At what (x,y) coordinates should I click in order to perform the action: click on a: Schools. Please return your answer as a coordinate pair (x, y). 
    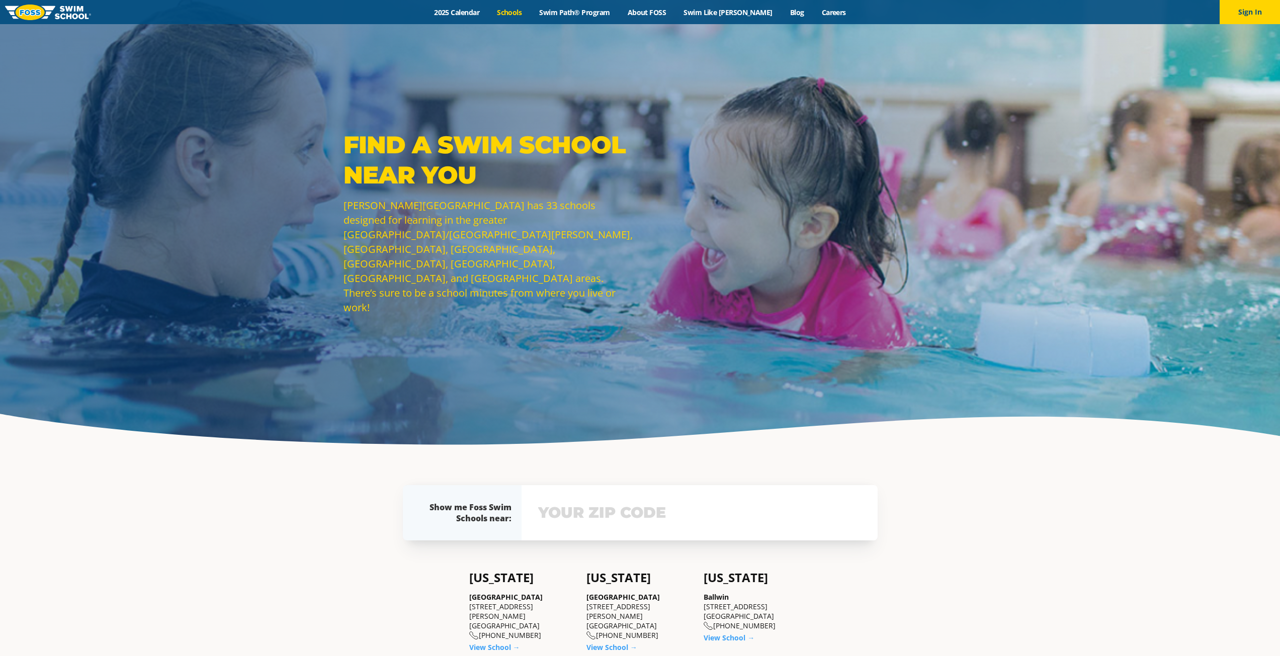
    Looking at the image, I should click on (509, 12).